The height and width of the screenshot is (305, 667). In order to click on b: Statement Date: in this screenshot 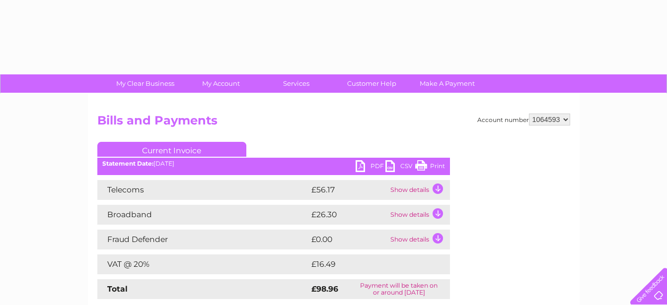, I will do `click(128, 163)`.